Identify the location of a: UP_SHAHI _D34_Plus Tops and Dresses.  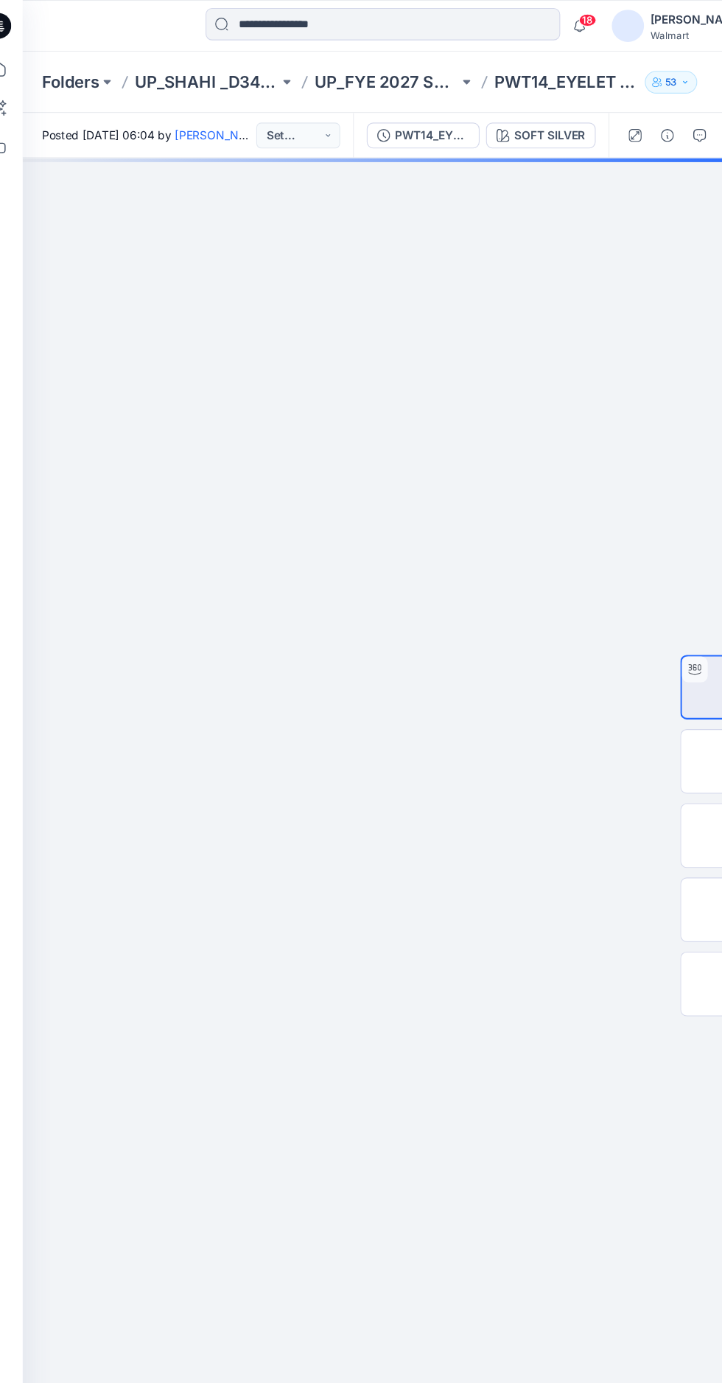
(212, 75).